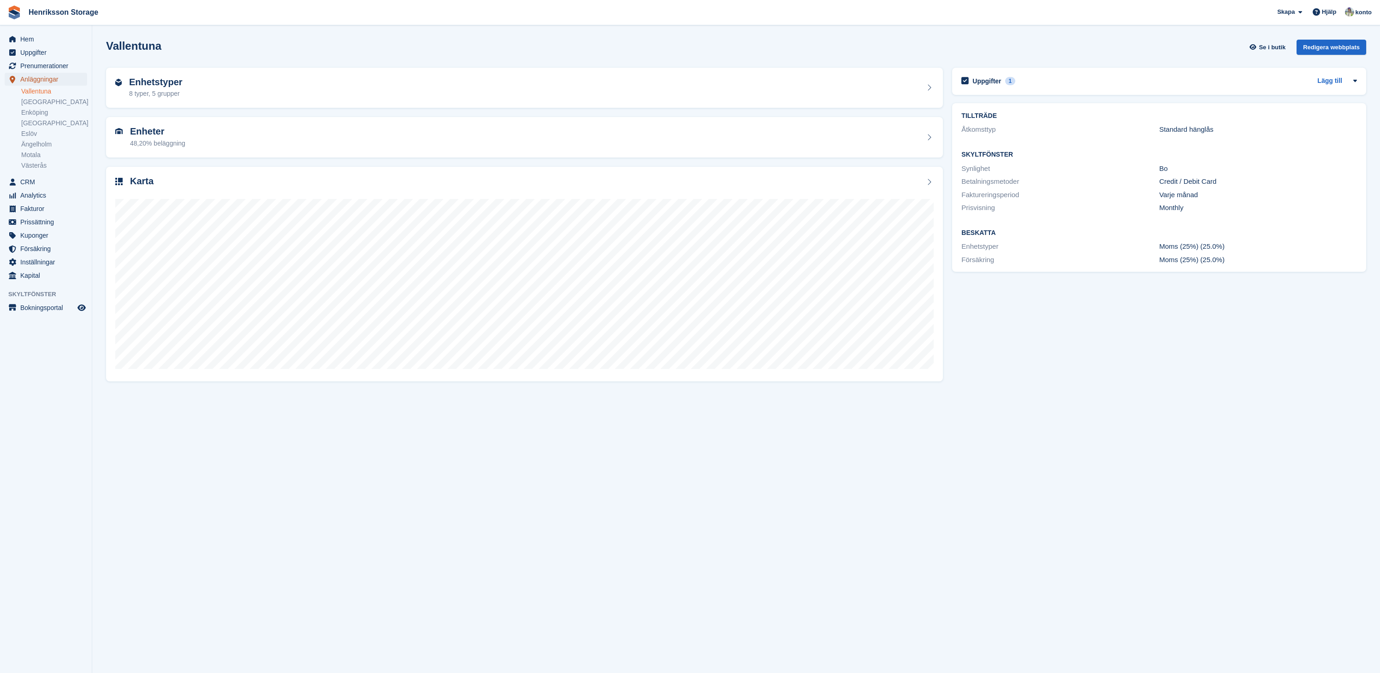 Image resolution: width=1380 pixels, height=673 pixels. Describe the element at coordinates (48, 276) in the screenshot. I see `span: Kapital` at that location.